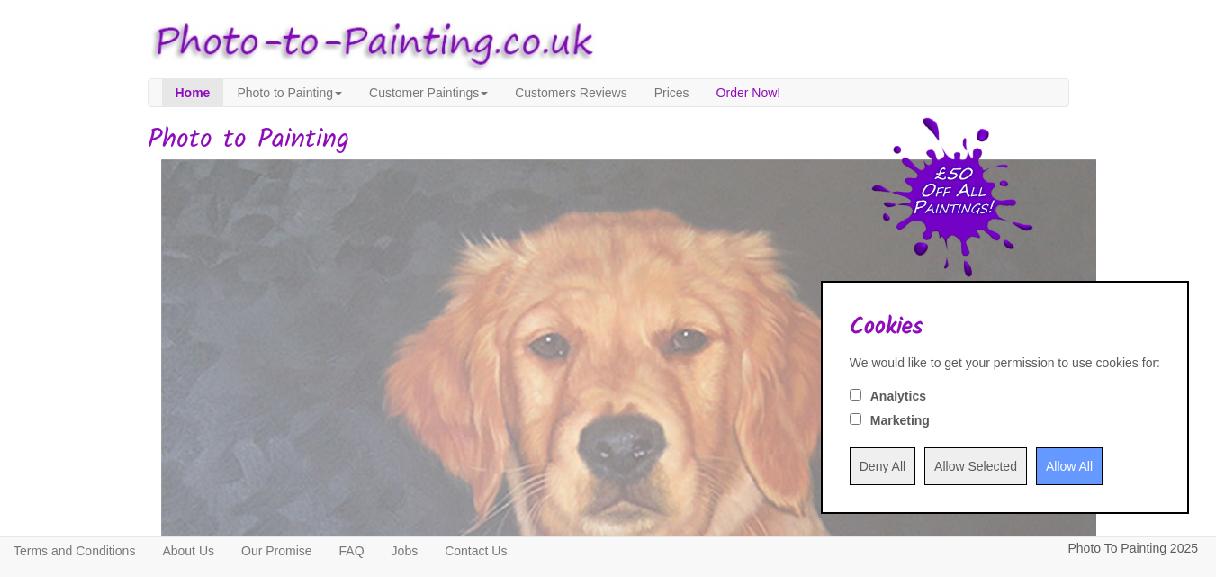  What do you see at coordinates (975, 466) in the screenshot?
I see `input: Allow Selected` at bounding box center [975, 466].